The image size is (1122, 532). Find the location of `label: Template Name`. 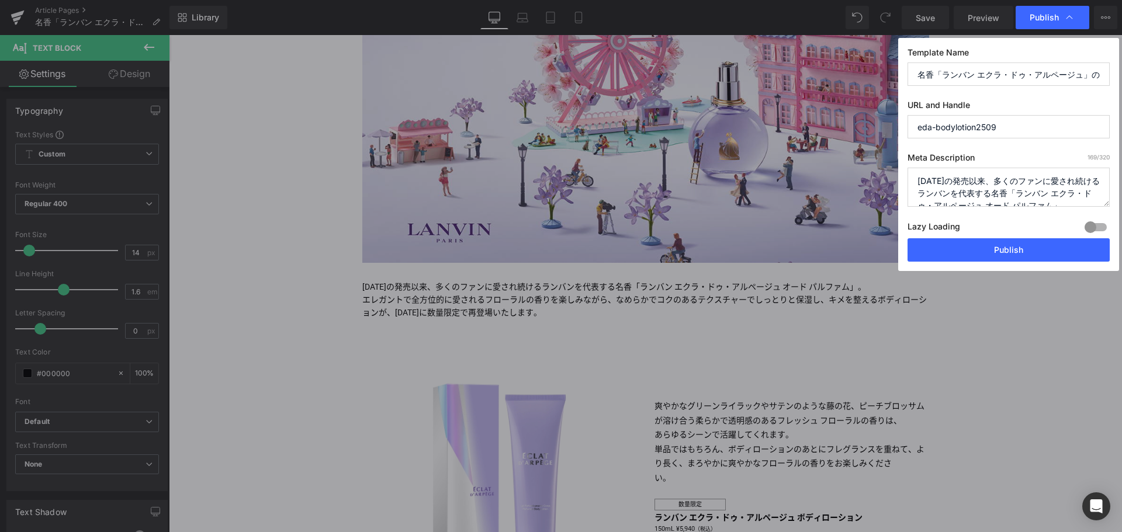

label: Template Name is located at coordinates (1008, 55).